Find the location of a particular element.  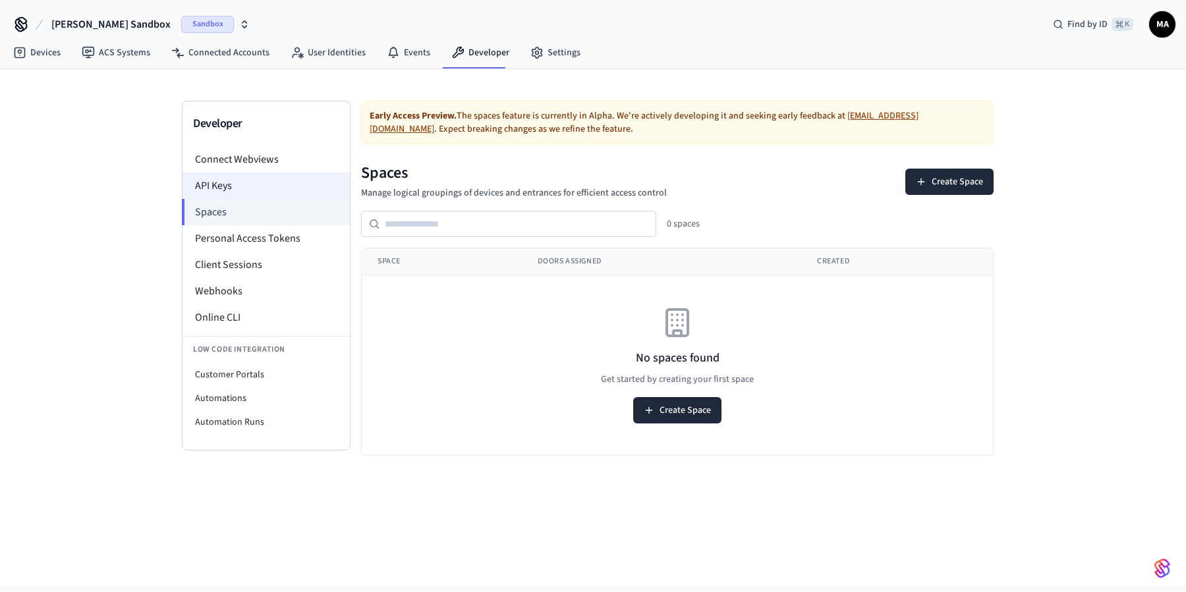

button: MA is located at coordinates (1162, 24).